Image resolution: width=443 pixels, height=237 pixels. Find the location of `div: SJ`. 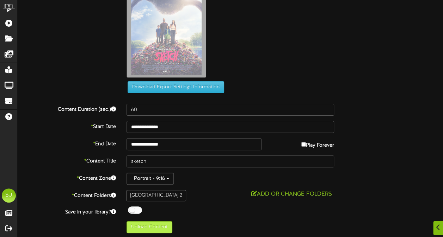

div: SJ is located at coordinates (9, 196).